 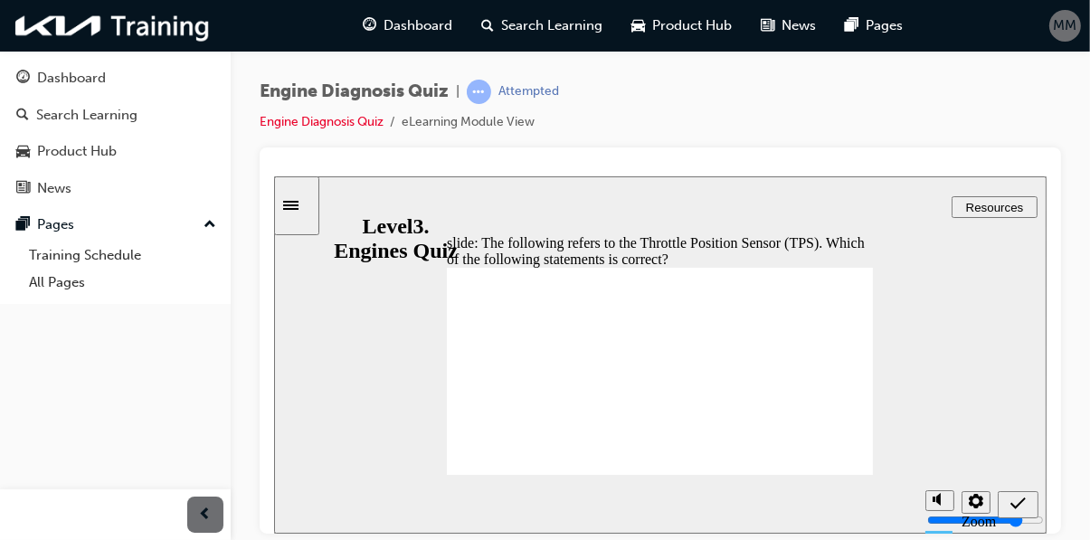 What do you see at coordinates (55, 224) in the screenshot?
I see `div: Pages` at bounding box center [55, 224].